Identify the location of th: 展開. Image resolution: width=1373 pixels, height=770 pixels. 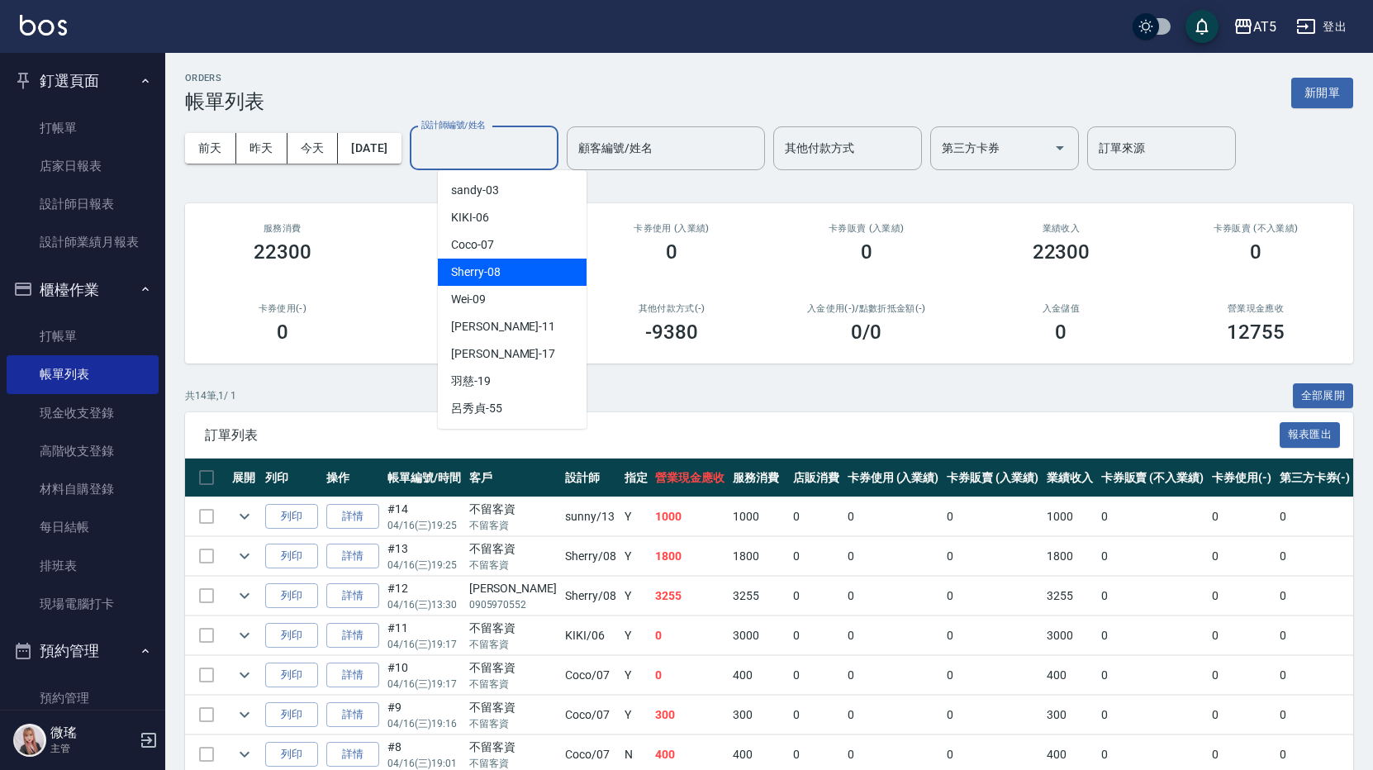
(245, 477).